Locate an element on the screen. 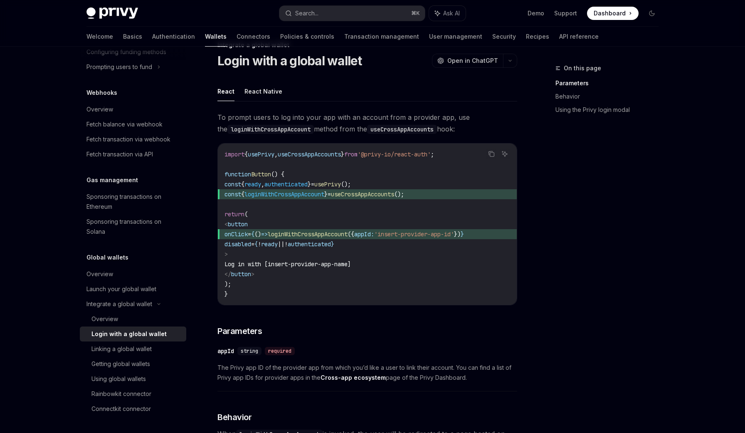 The width and height of the screenshot is (745, 433). a: Linking a global wallet is located at coordinates (133, 349).